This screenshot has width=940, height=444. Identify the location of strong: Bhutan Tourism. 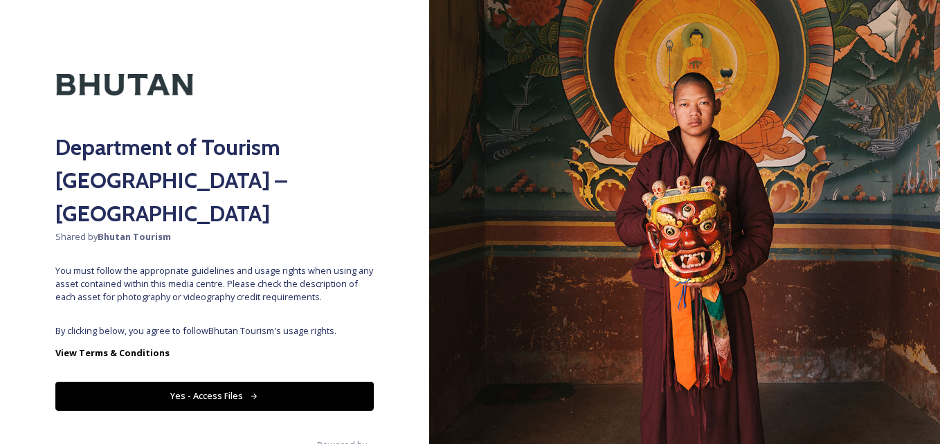
(134, 237).